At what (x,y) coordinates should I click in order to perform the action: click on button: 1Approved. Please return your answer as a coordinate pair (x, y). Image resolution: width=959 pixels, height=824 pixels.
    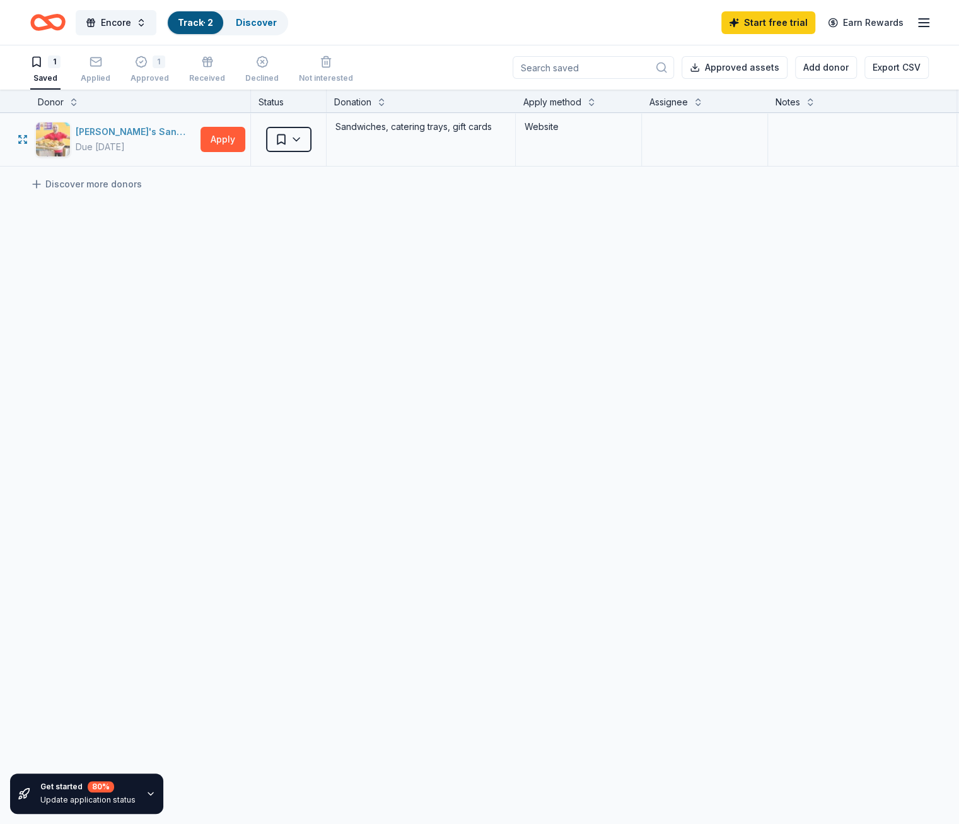
    Looking at the image, I should click on (149, 70).